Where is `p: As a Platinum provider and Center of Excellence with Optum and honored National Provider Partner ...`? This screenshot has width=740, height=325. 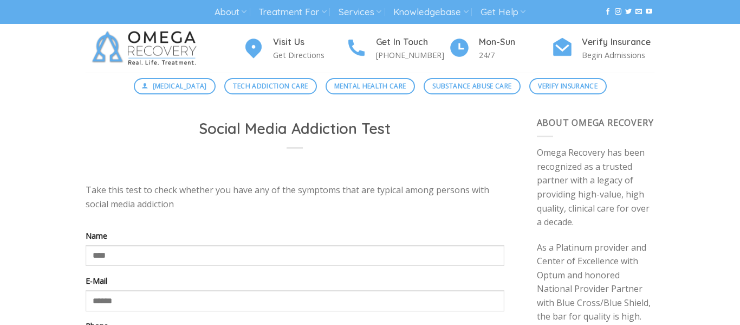 p: As a Platinum provider and Center of Excellence with Optum and honored National Provider Partner ... is located at coordinates (596, 282).